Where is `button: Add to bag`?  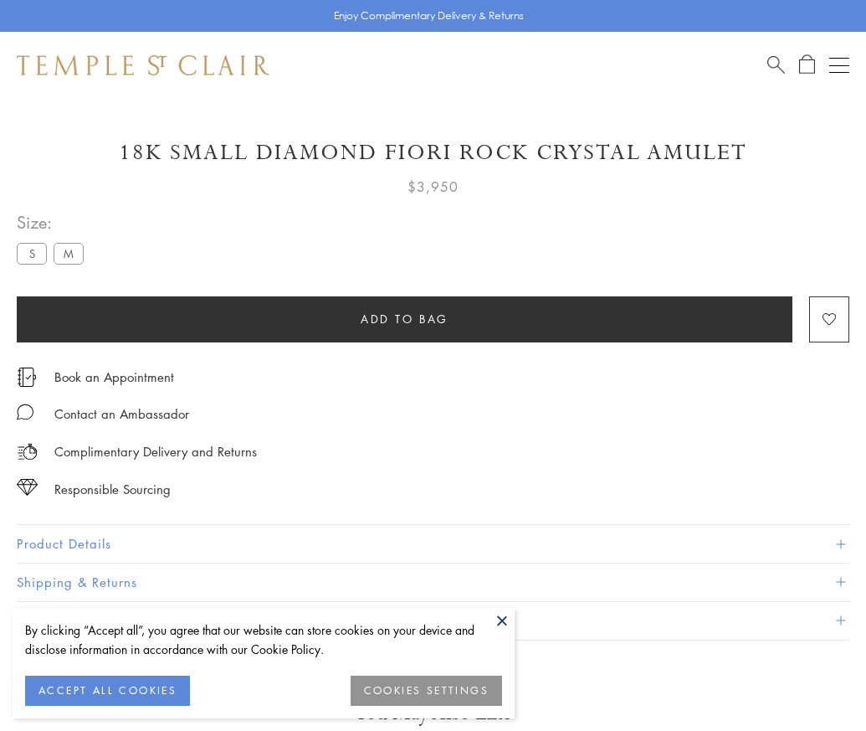 button: Add to bag is located at coordinates (404, 319).